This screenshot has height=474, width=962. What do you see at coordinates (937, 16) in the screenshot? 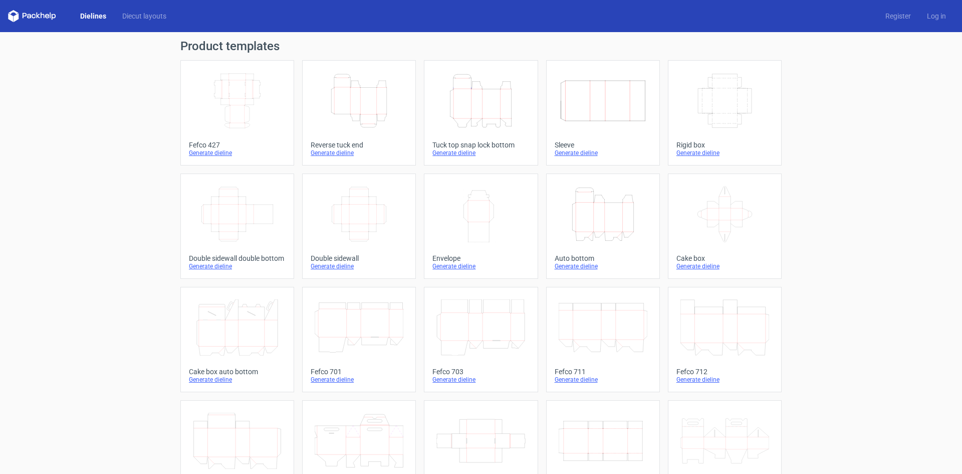
I see `a: Log in` at bounding box center [937, 16].